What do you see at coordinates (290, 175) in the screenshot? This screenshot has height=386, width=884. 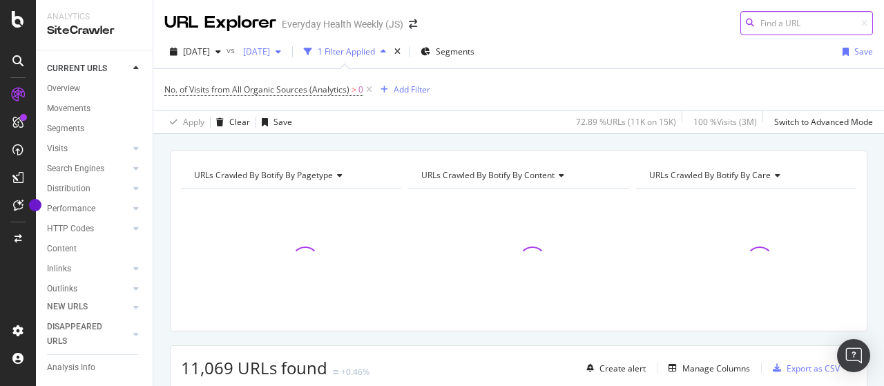 I see `h4: URLs Crawled By Botify By pagetype` at bounding box center [290, 175].